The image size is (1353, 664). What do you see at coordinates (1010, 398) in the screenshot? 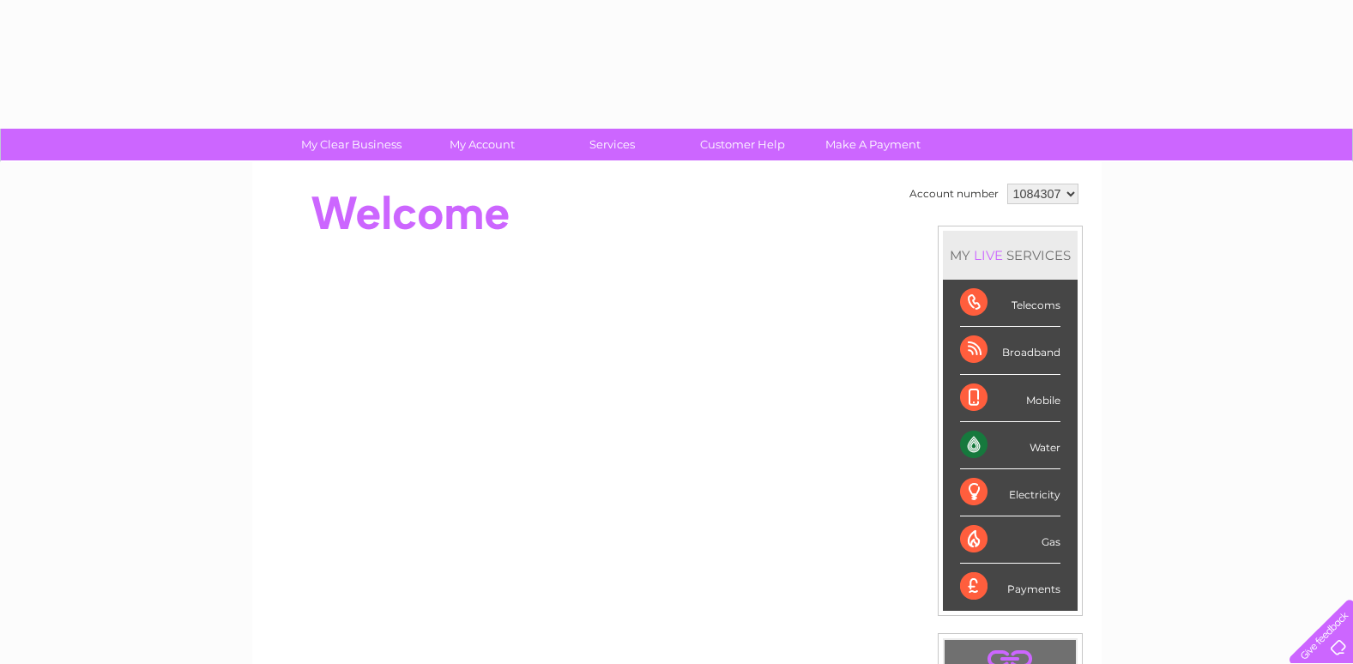
I see `div: Mobile` at bounding box center [1010, 398].